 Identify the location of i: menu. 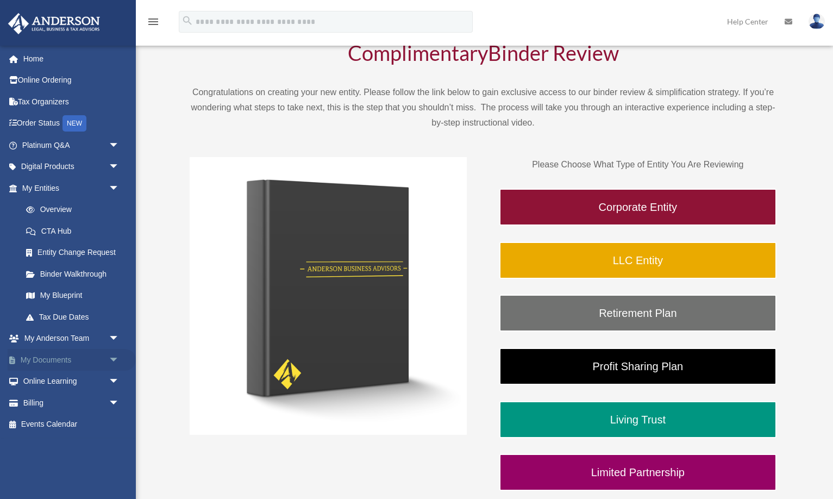
(153, 22).